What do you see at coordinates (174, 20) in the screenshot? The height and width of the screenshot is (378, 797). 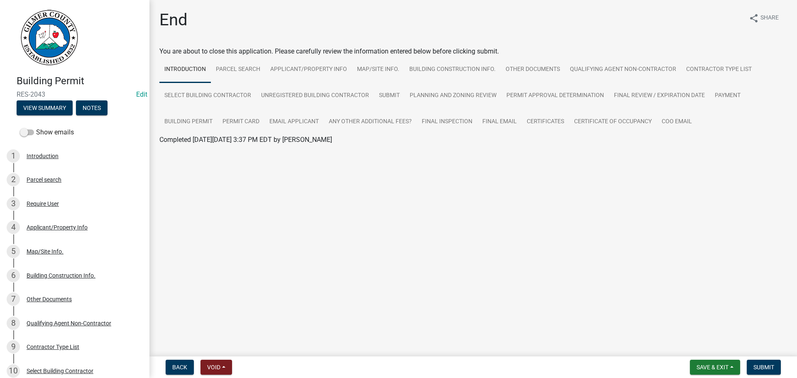 I see `h1: End` at bounding box center [174, 20].